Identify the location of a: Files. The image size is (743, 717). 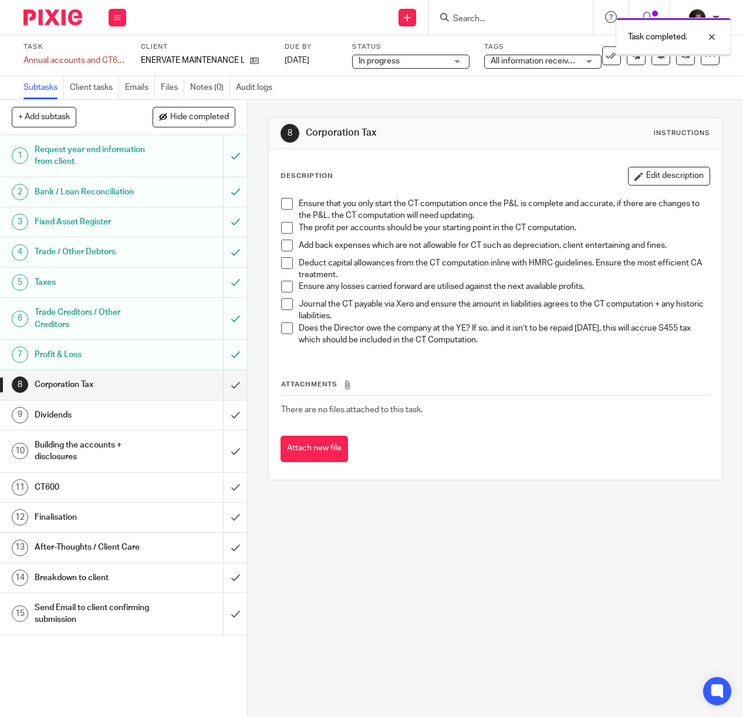
(173, 87).